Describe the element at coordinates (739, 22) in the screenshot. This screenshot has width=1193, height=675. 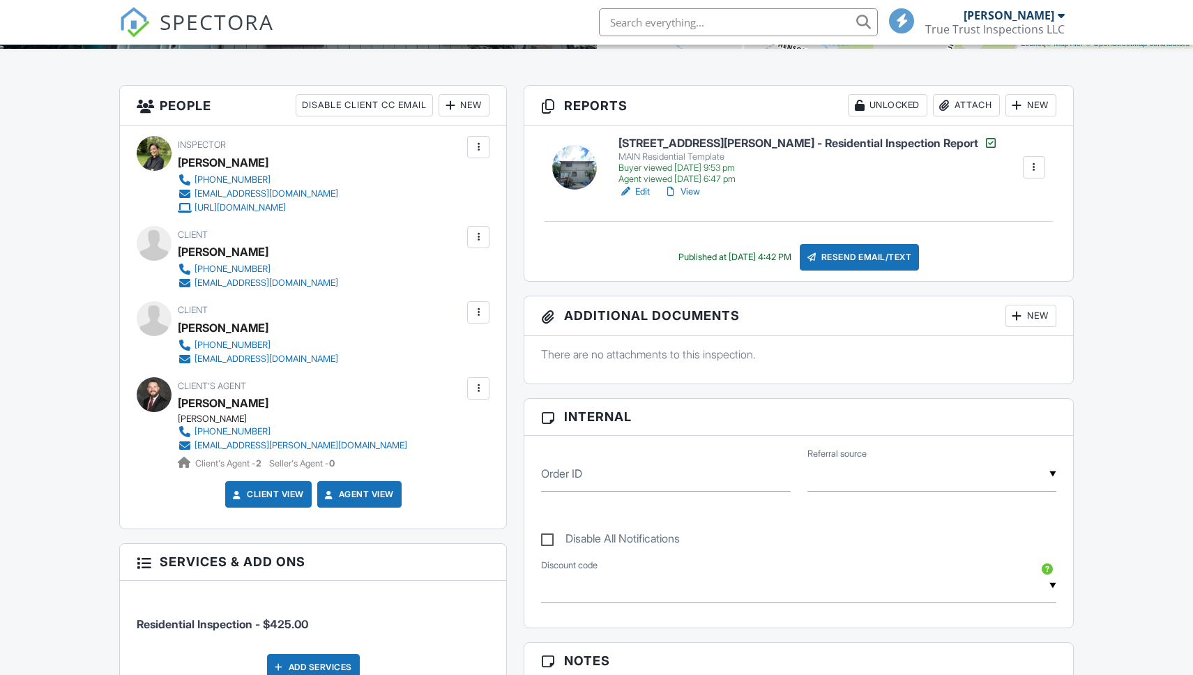
I see `input: Search everything...` at that location.